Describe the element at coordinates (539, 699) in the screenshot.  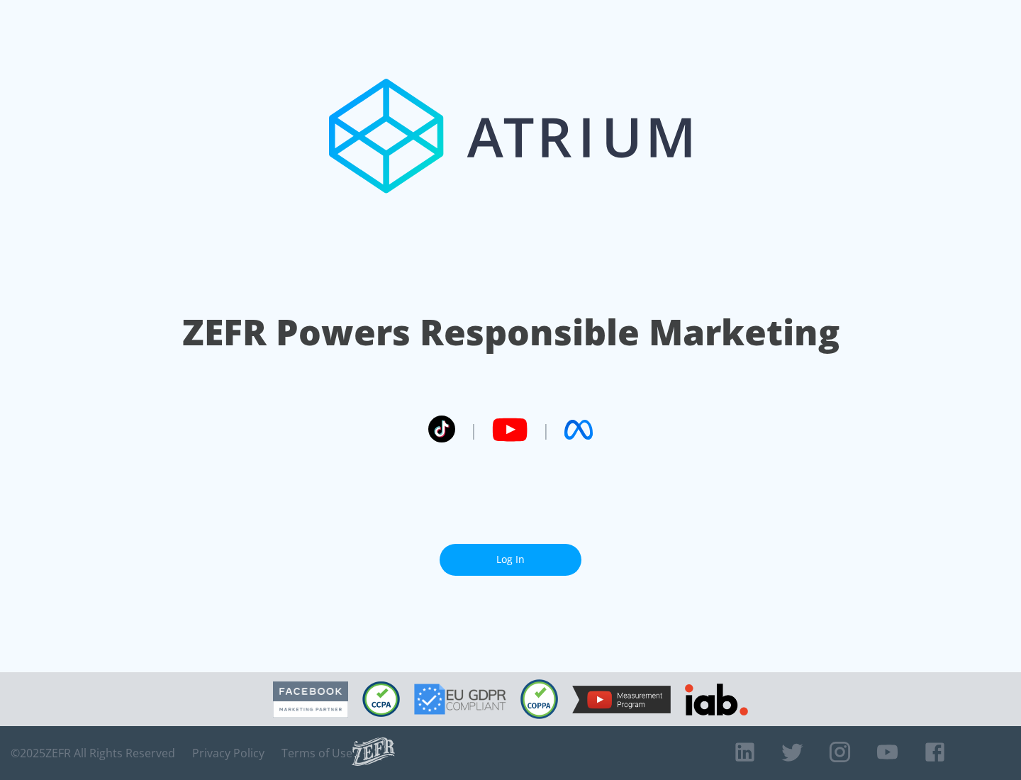
I see `img: COPPA Compliant` at that location.